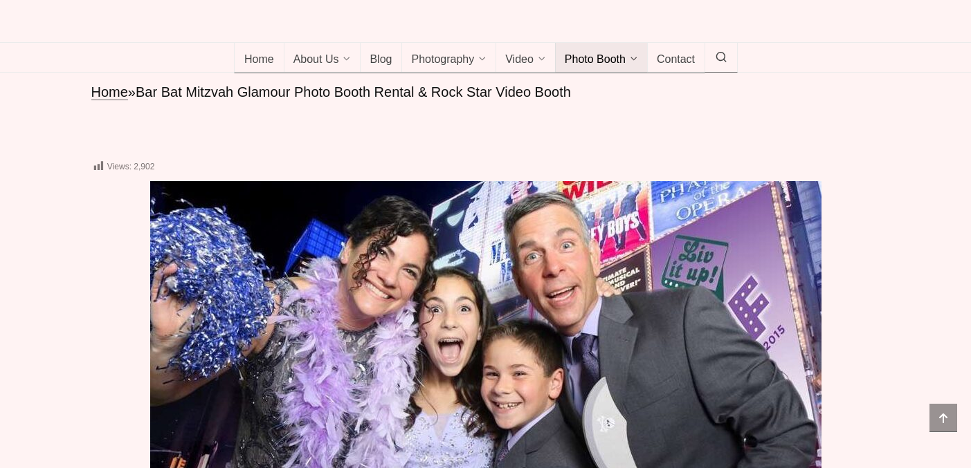  I want to click on span: About Us, so click(316, 60).